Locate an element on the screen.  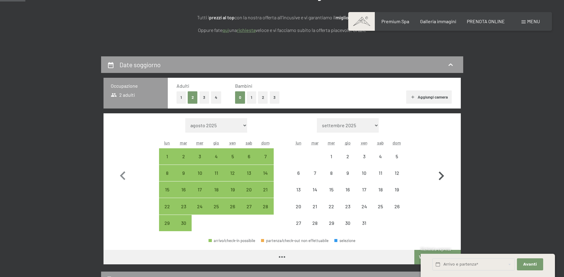
div: 7 is located at coordinates (315, 178).